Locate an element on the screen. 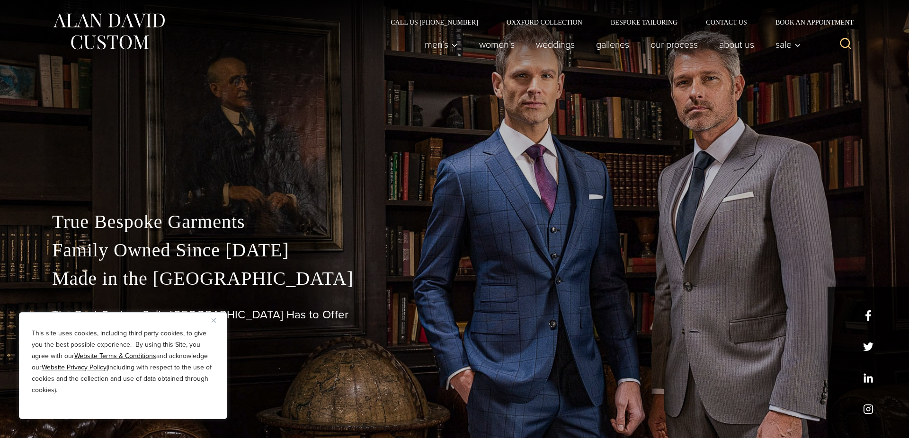 The width and height of the screenshot is (909, 438). span: Sale is located at coordinates (788, 45).